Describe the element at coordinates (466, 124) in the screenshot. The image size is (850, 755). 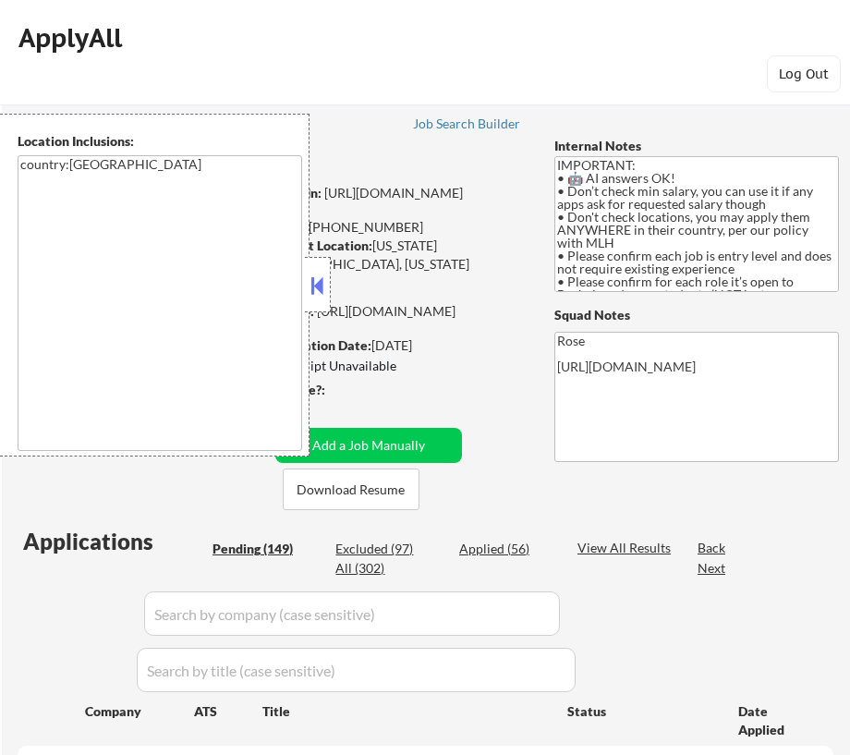
I see `div: Job Search Builder` at that location.